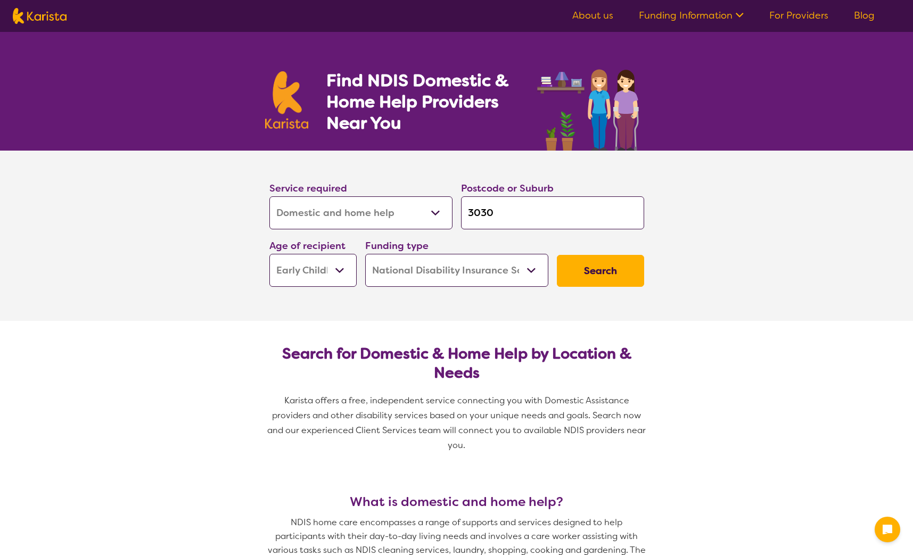 Image resolution: width=913 pixels, height=555 pixels. I want to click on button: Search, so click(601, 271).